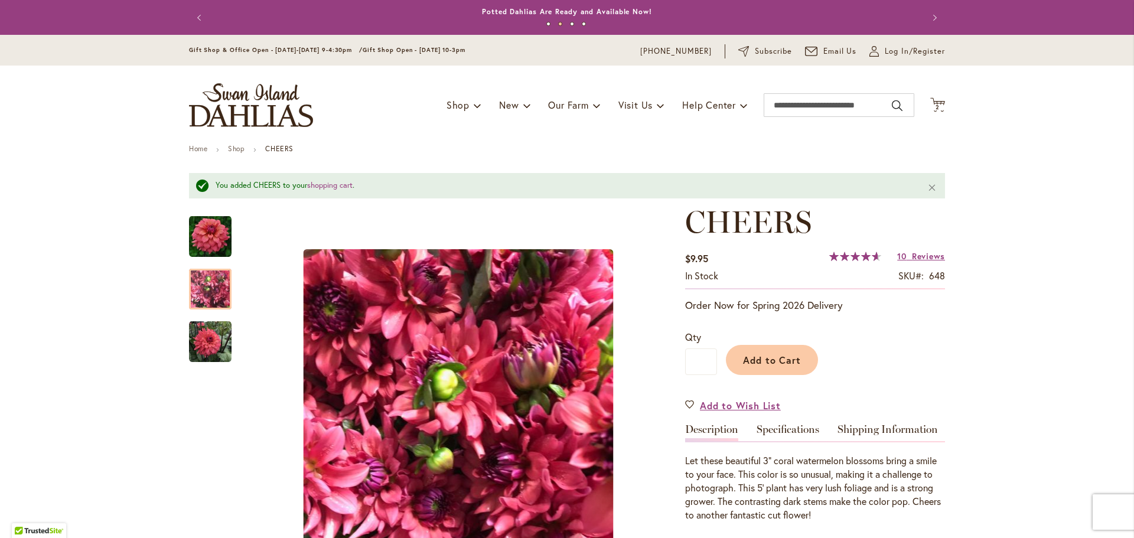  Describe the element at coordinates (765, 51) in the screenshot. I see `a: Subscribe` at that location.